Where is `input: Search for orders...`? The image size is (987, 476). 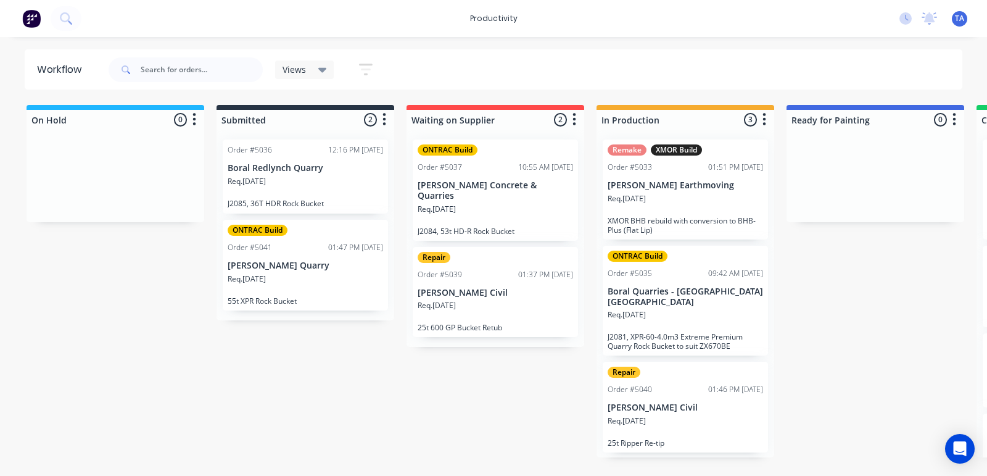 input: Search for orders... is located at coordinates (202, 70).